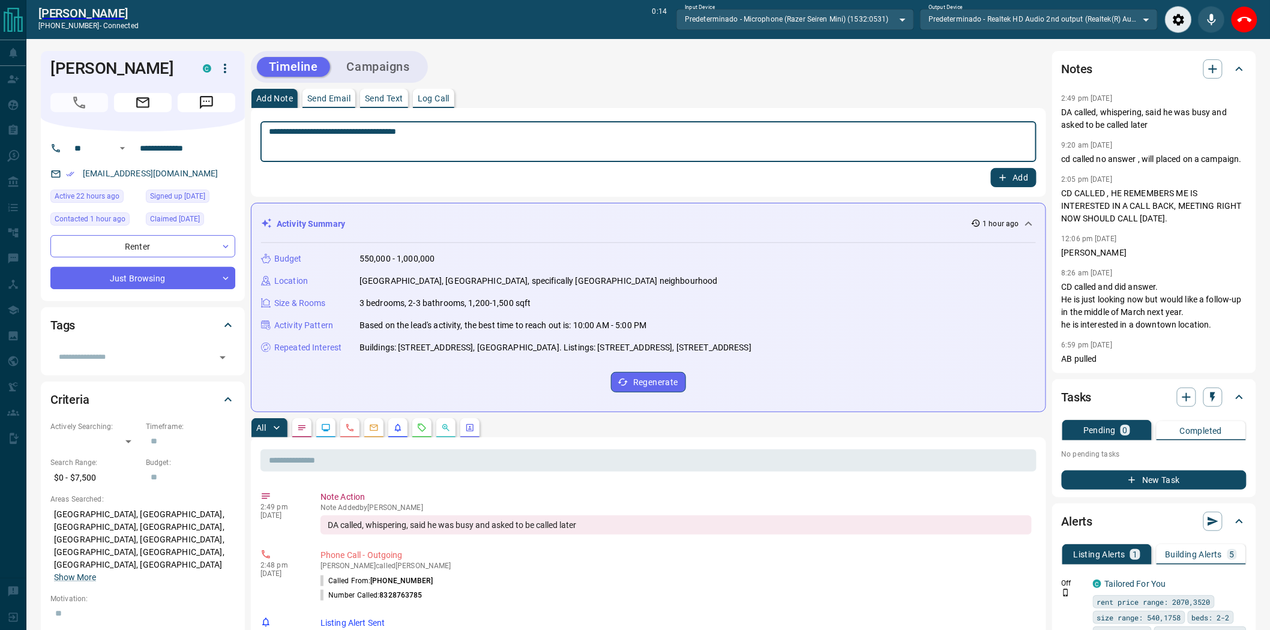 This screenshot has width=1270, height=630. I want to click on h2: Notes, so click(1078, 69).